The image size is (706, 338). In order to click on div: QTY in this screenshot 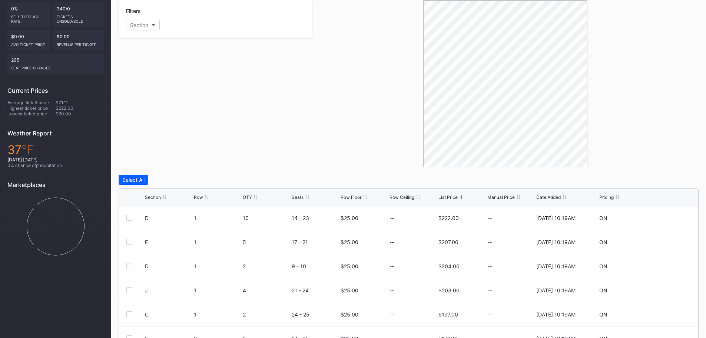, I will do `click(247, 197)`.